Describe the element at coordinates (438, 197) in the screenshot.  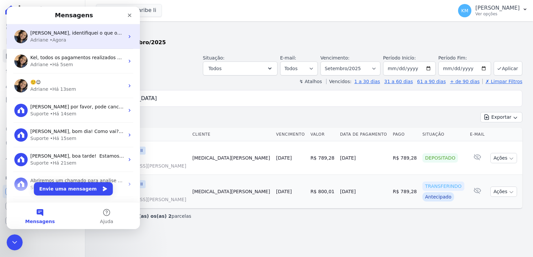
I see `div: Antecipado` at that location.